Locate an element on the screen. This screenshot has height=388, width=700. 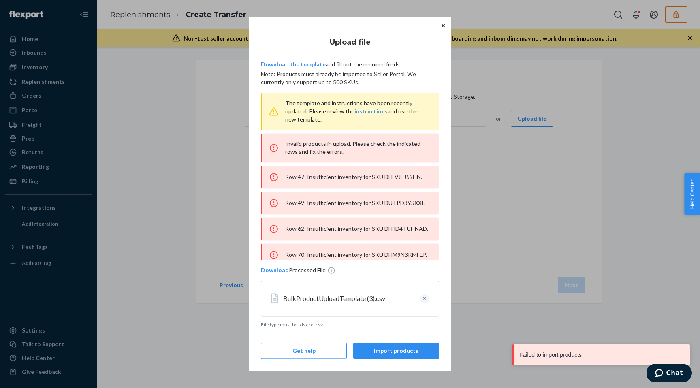
p: and fill out the required fields. is located at coordinates (350, 64).